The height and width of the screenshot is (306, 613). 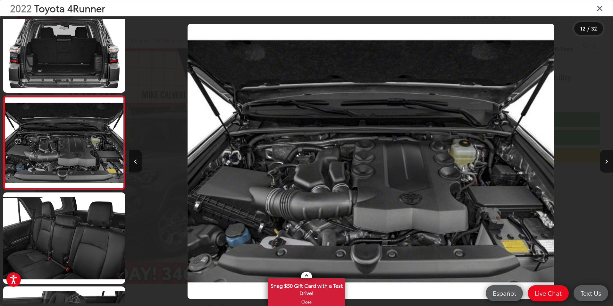 I want to click on span: Español, so click(x=504, y=293).